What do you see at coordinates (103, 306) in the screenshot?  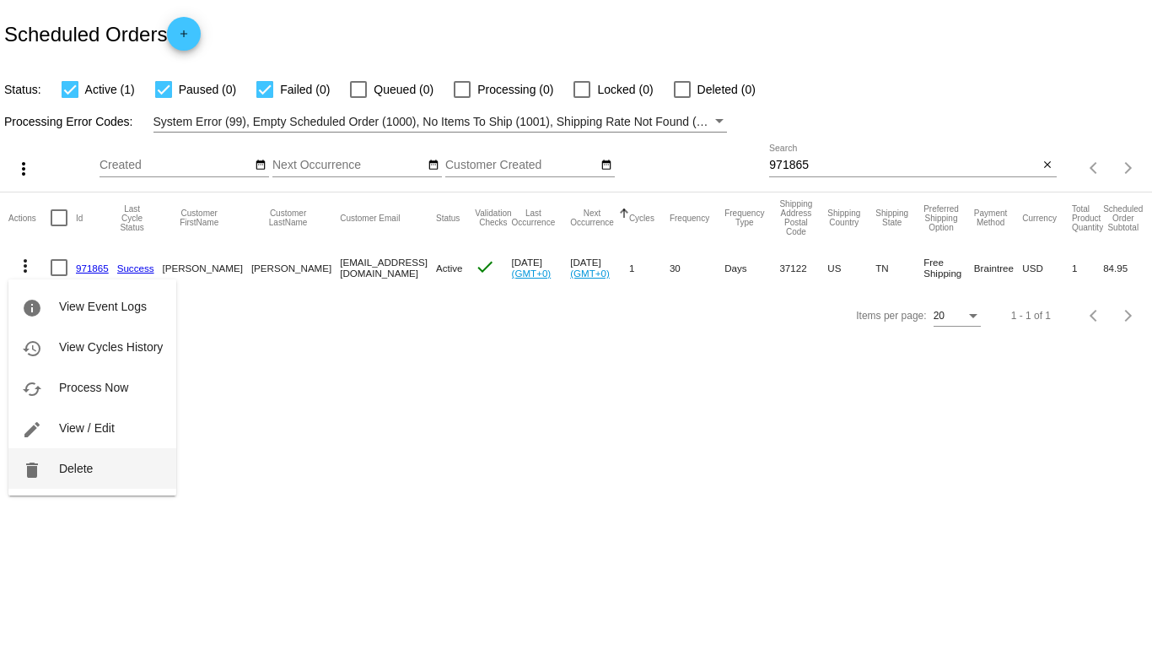 I see `span: View Event Logs` at bounding box center [103, 306].